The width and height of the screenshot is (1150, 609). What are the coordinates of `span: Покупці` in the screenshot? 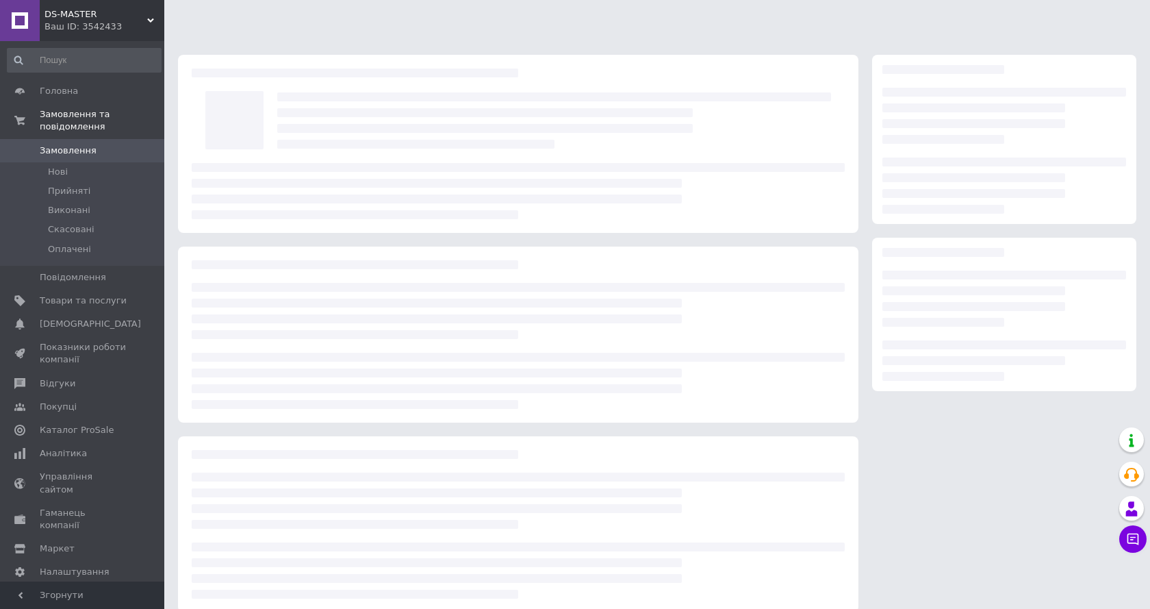 It's located at (58, 407).